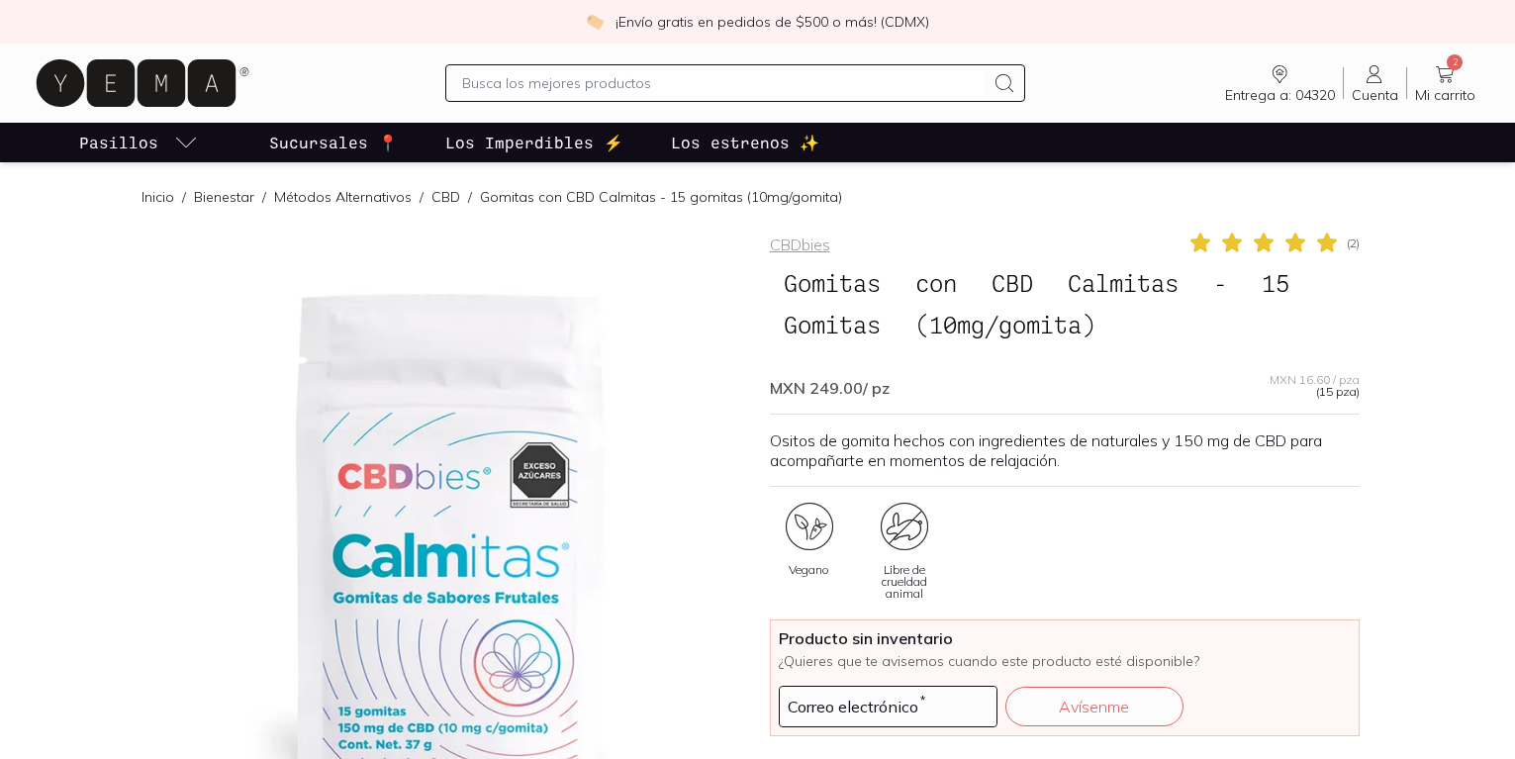 The width and height of the screenshot is (1515, 759). What do you see at coordinates (333, 142) in the screenshot?
I see `a: Sucursales 📍` at bounding box center [333, 142].